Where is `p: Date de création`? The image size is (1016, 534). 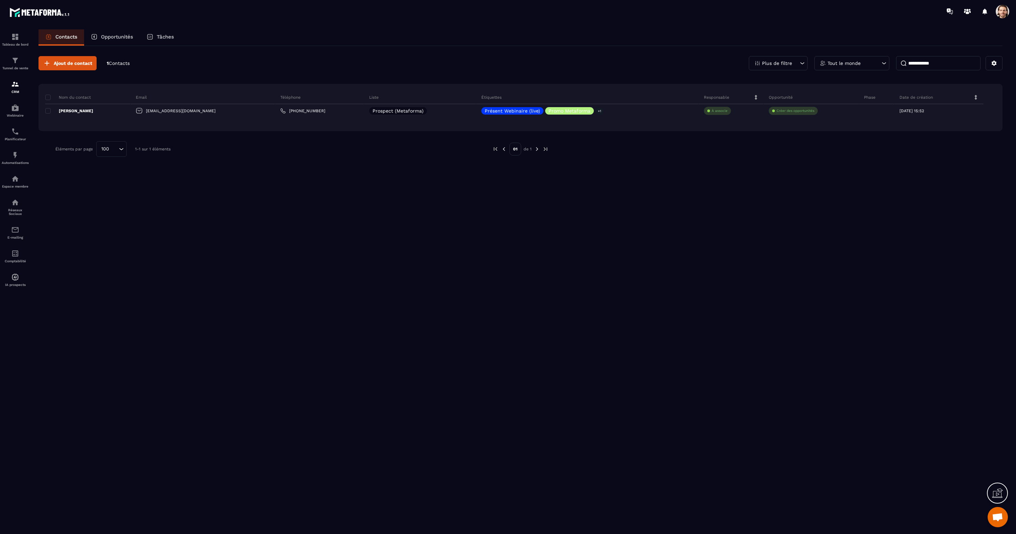 p: Date de création is located at coordinates (916, 97).